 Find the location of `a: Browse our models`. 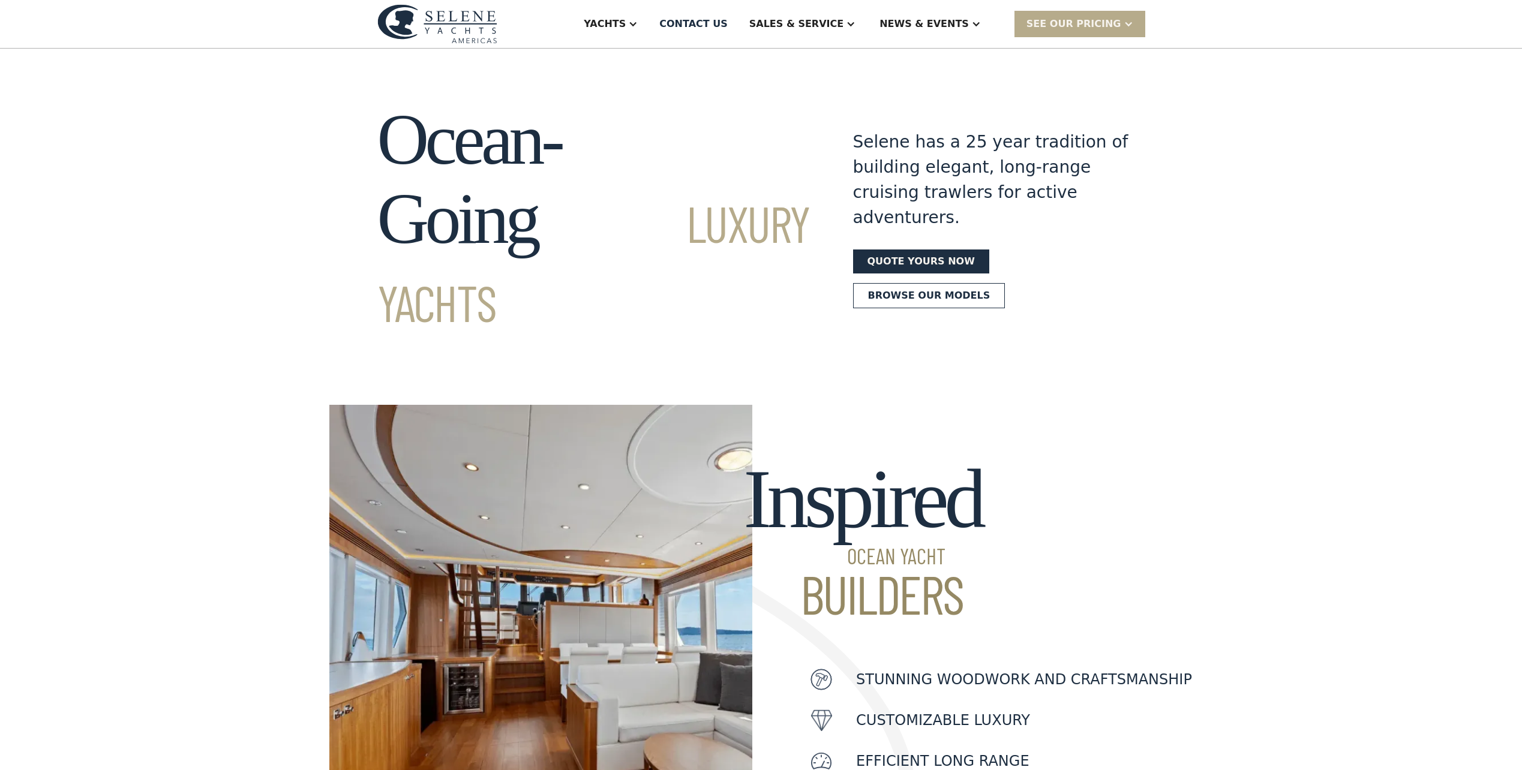

a: Browse our models is located at coordinates (929, 296).